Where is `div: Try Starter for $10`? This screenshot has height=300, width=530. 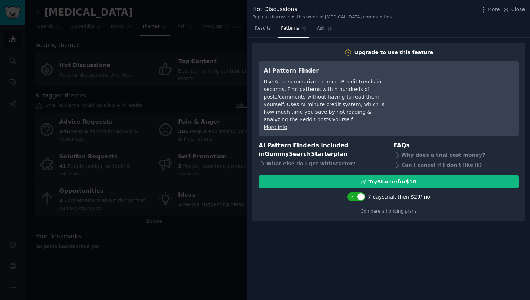
div: Try Starter for $10 is located at coordinates (392, 181).